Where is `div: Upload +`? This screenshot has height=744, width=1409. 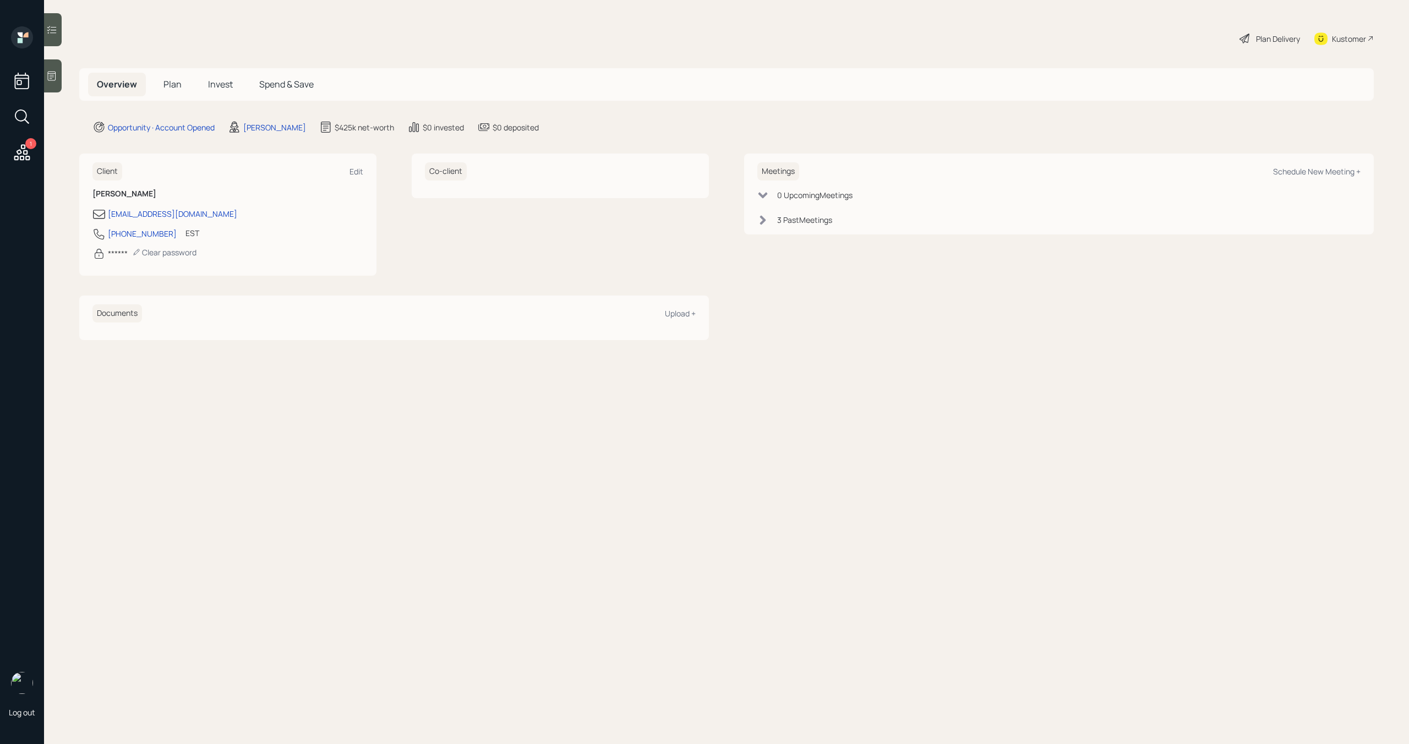
div: Upload + is located at coordinates (680, 313).